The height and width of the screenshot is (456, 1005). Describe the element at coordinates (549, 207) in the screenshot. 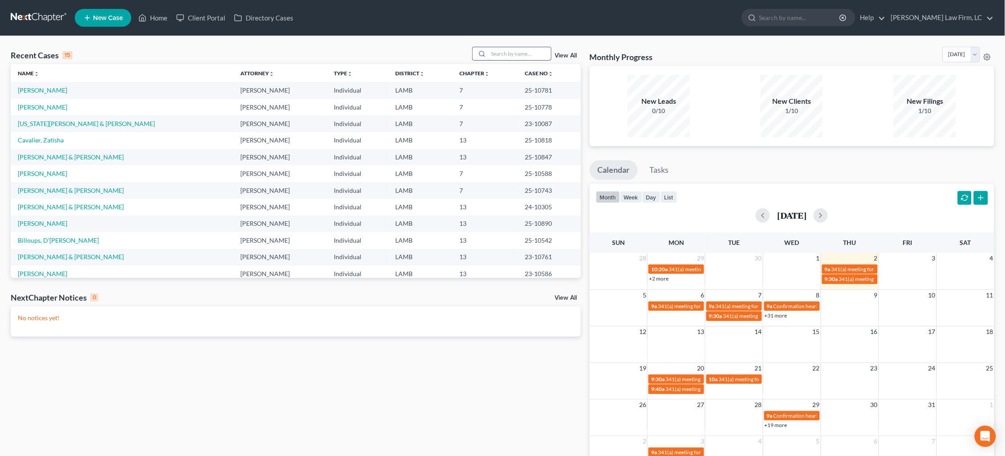

I see `td: 24-10305` at that location.